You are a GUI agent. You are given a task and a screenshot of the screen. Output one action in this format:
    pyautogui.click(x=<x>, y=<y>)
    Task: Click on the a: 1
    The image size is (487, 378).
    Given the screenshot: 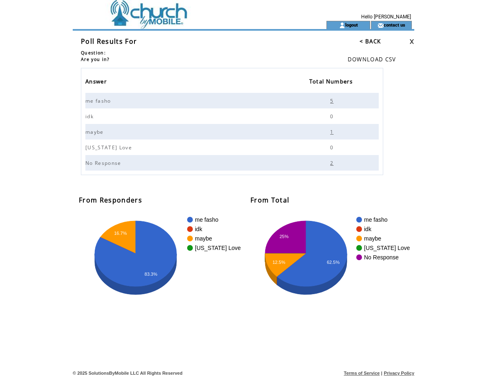 What is the action you would take?
    pyautogui.click(x=333, y=131)
    